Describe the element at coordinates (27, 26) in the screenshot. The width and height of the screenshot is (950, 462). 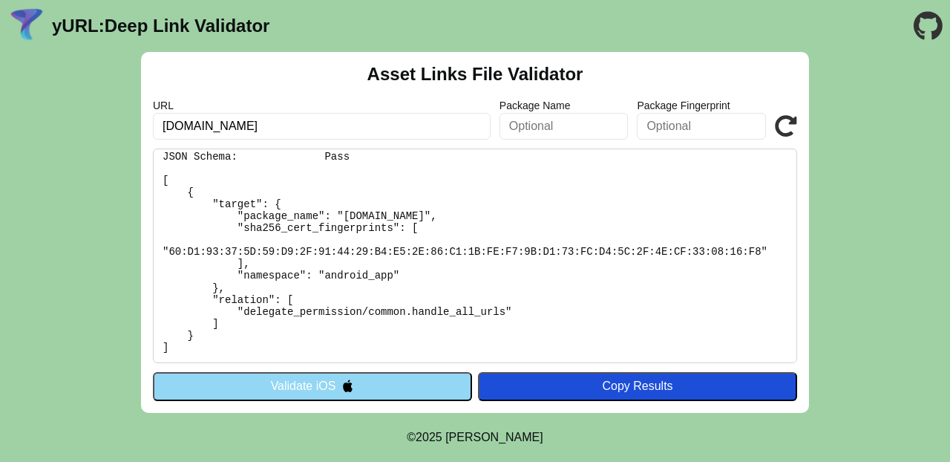
I see `img: yURL Logo` at that location.